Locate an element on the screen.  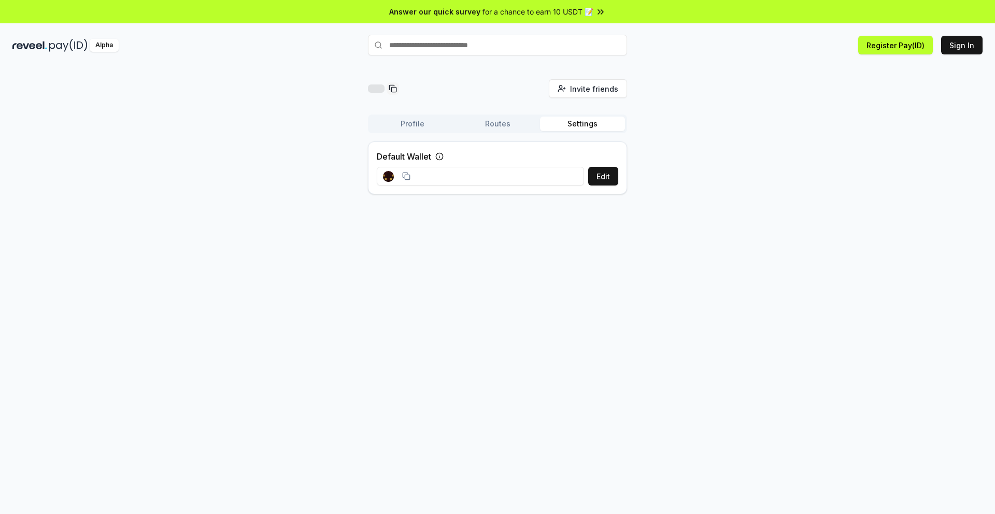
span: Answer our quick survey is located at coordinates (435, 11).